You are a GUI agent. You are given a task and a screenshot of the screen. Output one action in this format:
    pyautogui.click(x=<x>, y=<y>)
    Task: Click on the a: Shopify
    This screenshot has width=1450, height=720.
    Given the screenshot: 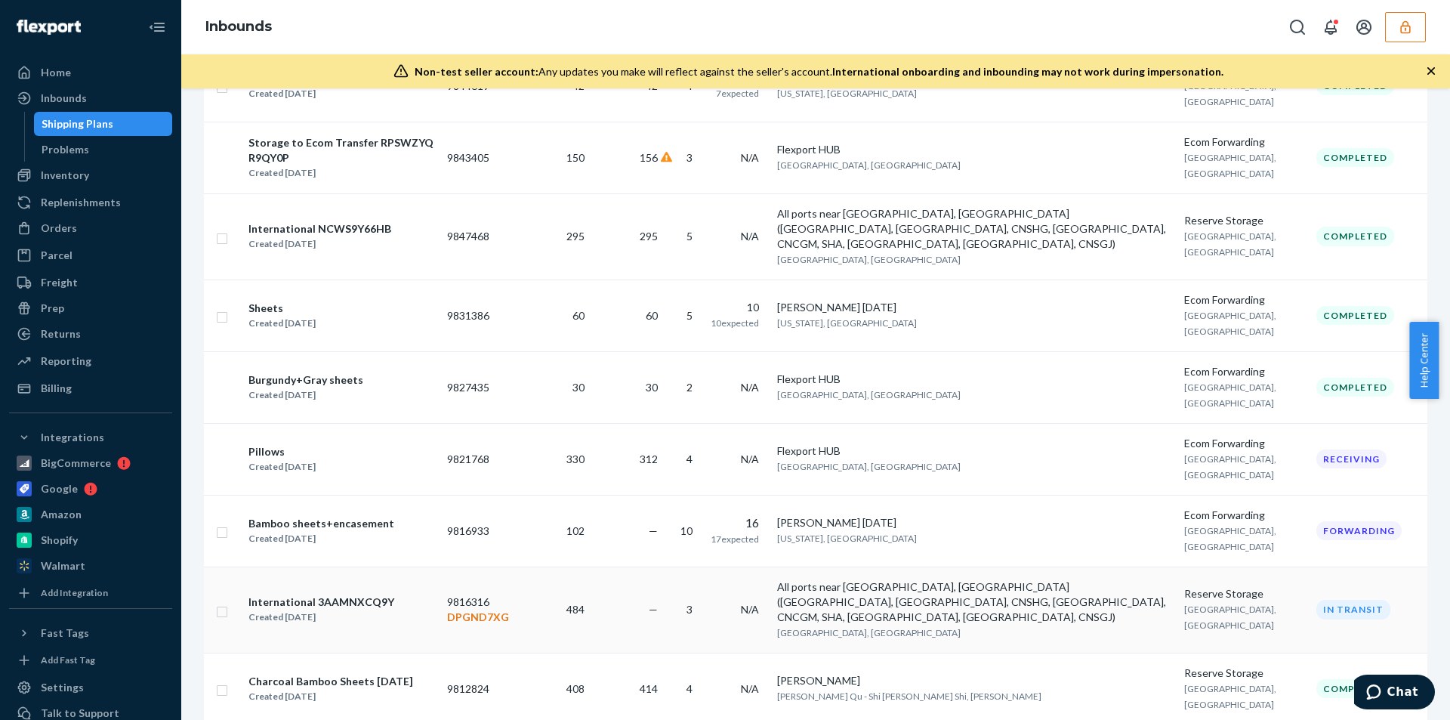 What is the action you would take?
    pyautogui.click(x=91, y=540)
    